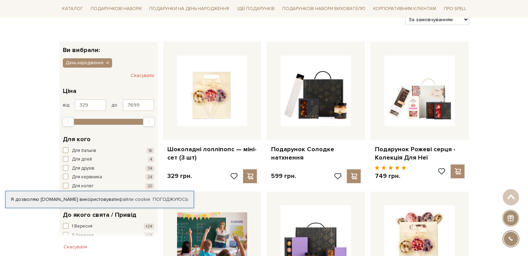 This screenshot has height=256, width=528. Describe the element at coordinates (316, 153) in the screenshot. I see `a: Подарунок Солодке натхнення` at that location.